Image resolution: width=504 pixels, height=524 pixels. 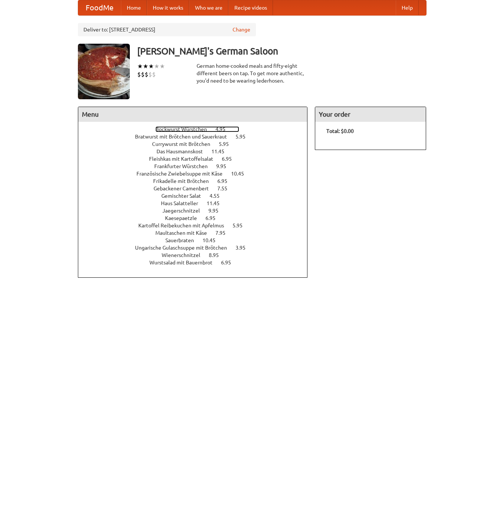 I want to click on a: Home, so click(x=134, y=8).